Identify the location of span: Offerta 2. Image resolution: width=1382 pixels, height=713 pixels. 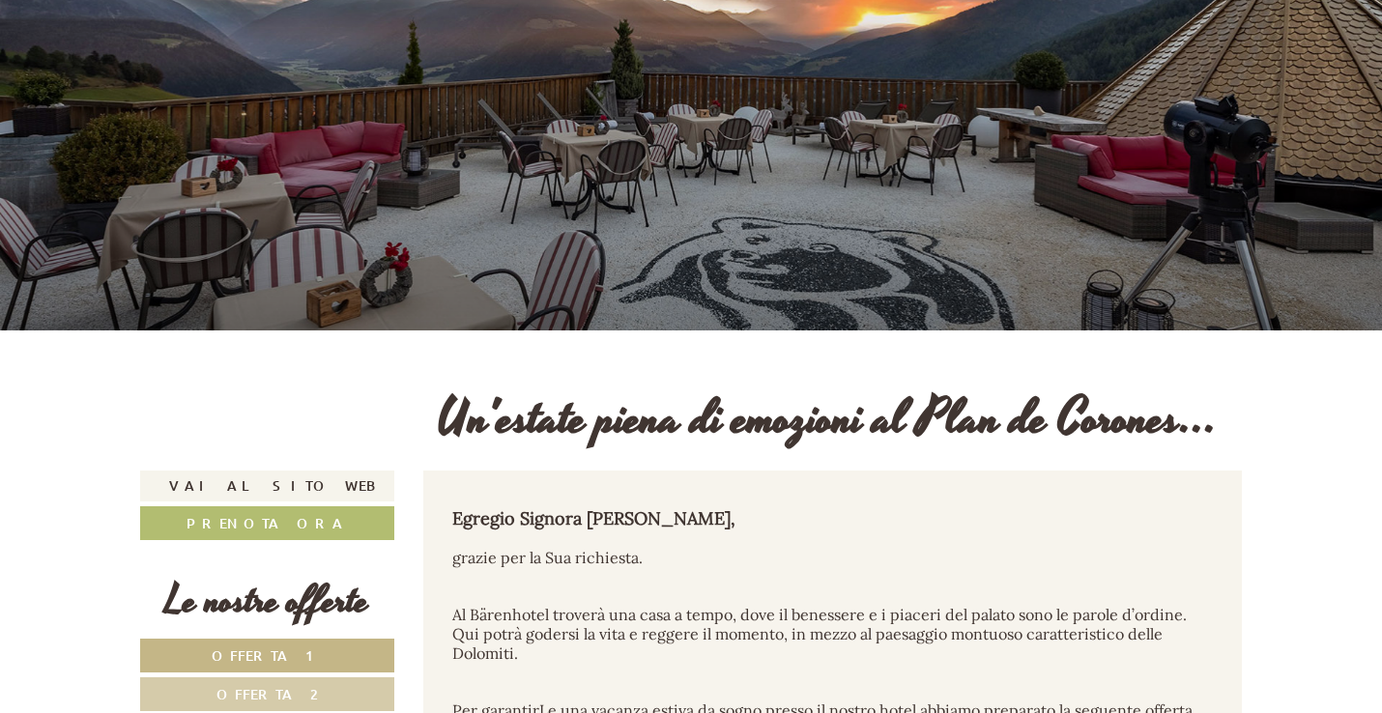
(267, 694).